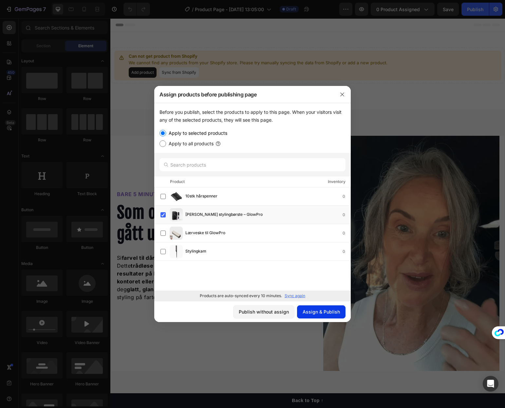 This screenshot has width=505, height=408. Describe the element at coordinates (253, 164) in the screenshot. I see `input: Search products` at that location.